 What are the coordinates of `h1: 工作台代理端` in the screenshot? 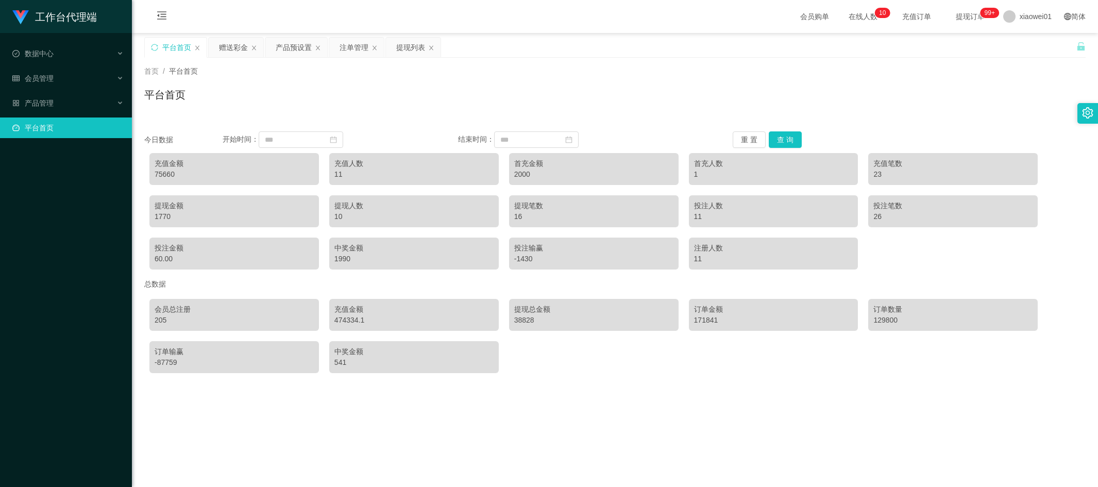 It's located at (66, 17).